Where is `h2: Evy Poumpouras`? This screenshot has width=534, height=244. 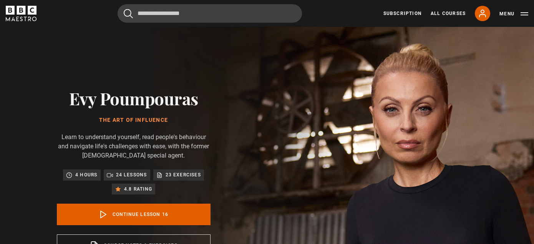 h2: Evy Poumpouras is located at coordinates (134, 98).